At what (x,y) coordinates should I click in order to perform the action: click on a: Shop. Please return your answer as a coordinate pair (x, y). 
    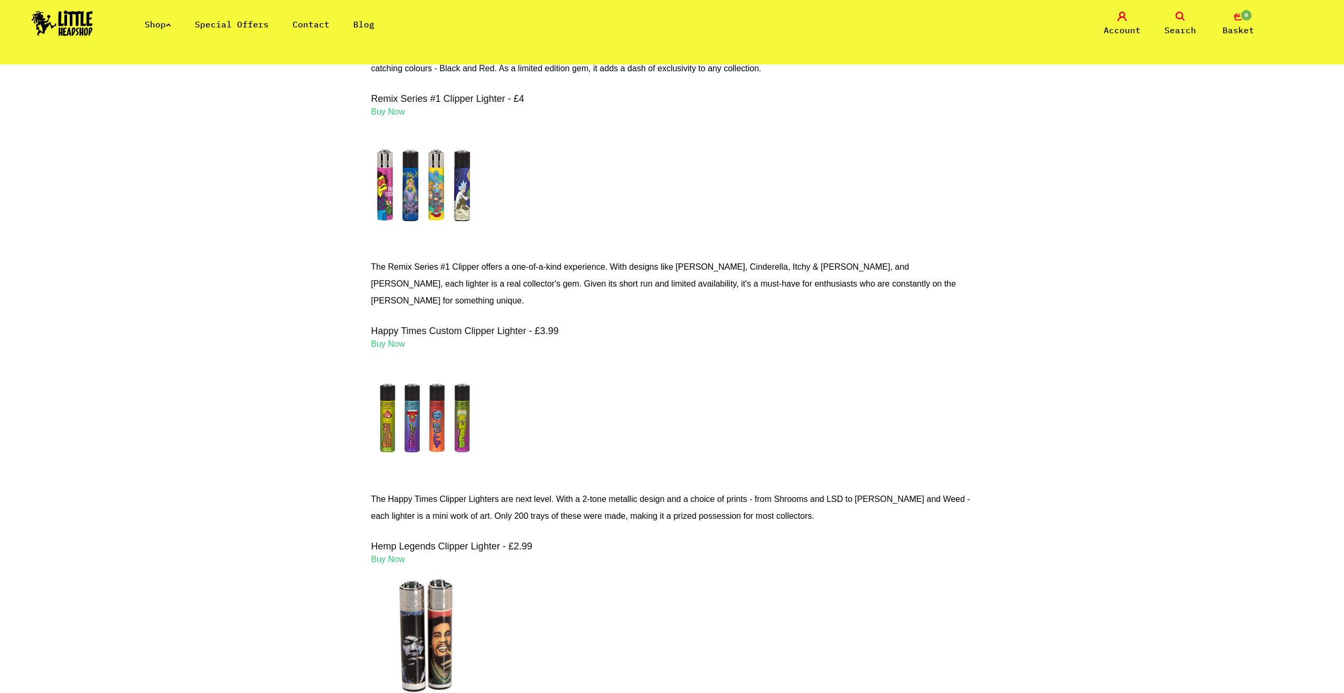
    Looking at the image, I should click on (158, 24).